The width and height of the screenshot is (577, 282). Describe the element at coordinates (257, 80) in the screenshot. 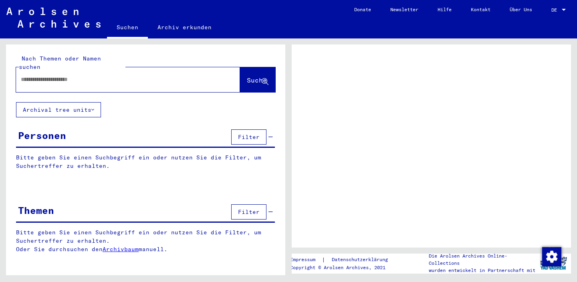

I see `span: Suche` at that location.